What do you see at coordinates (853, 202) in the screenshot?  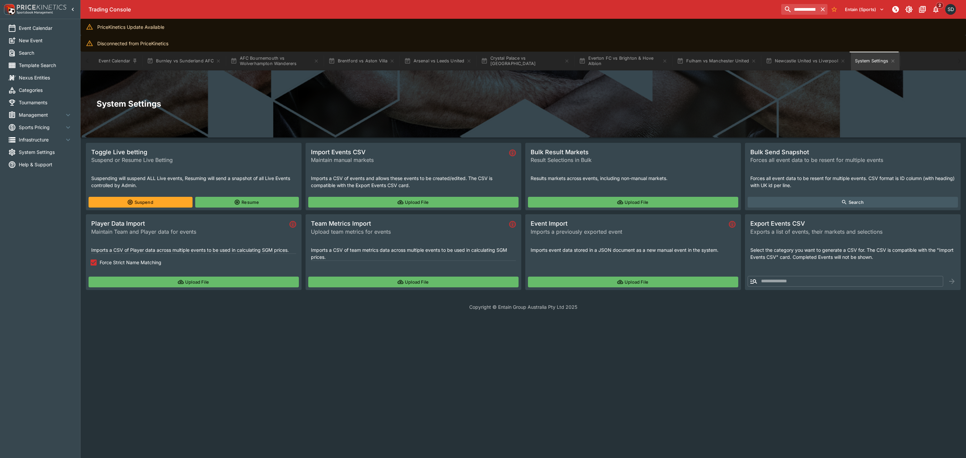 I see `button: Search` at bounding box center [853, 202].